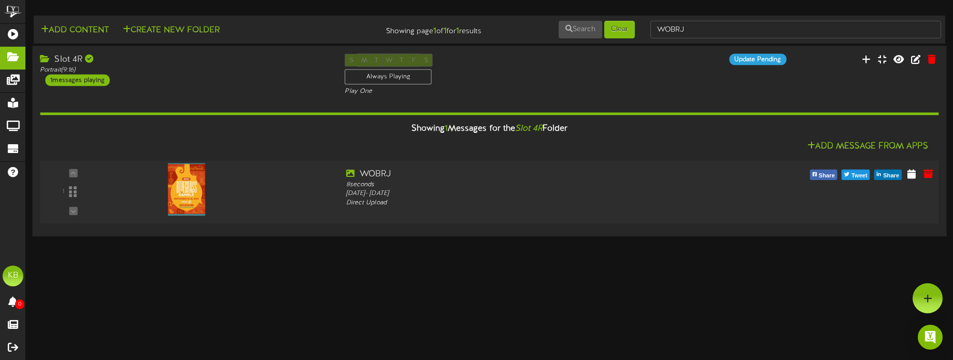 The image size is (953, 360). What do you see at coordinates (527, 184) in the screenshot?
I see `div: 8 seconds` at bounding box center [527, 184].